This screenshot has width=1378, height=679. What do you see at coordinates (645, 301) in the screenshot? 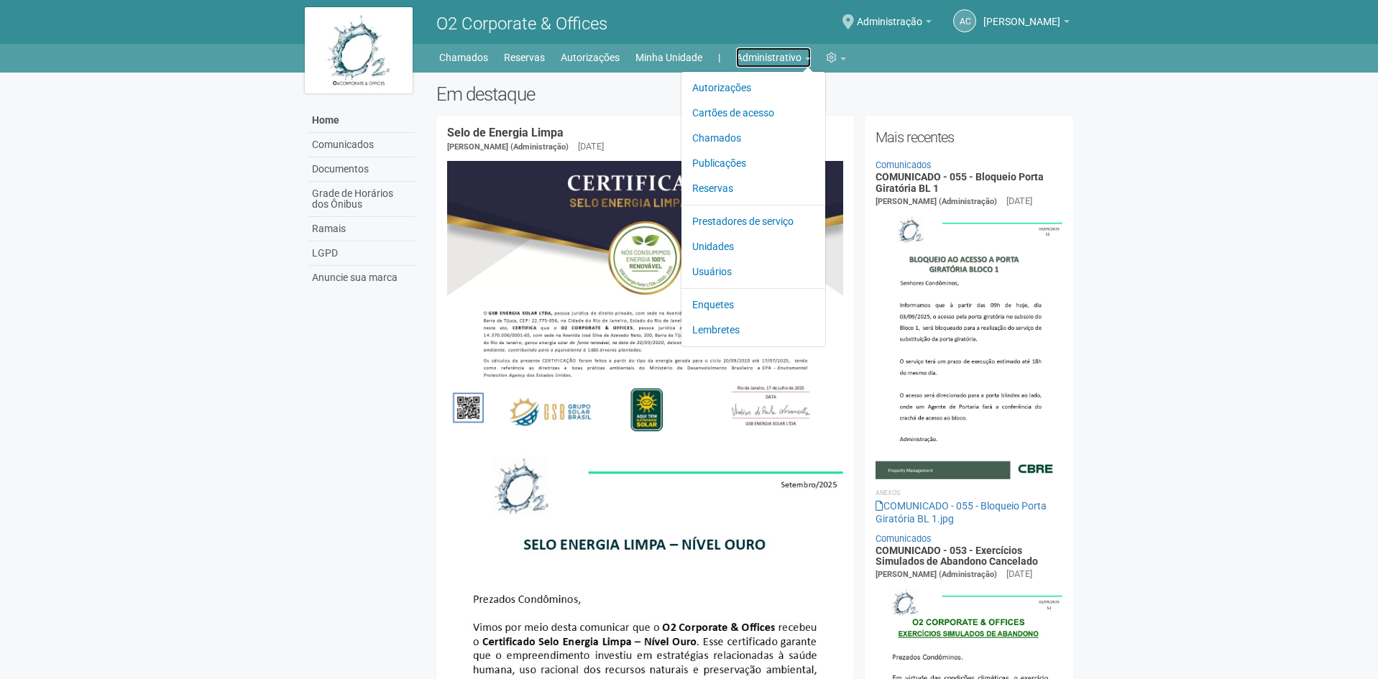
I see `img: COMUNICADO%20-%20054%20-%20Selo%20de%20Energia%20Limpa%20-%20P%C3%A1g.%202.jpg` at bounding box center [645, 301].